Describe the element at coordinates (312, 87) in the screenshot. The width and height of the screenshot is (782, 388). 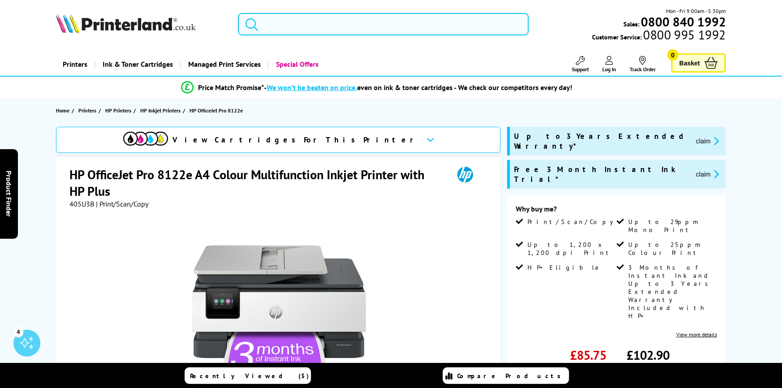
I see `span: We won’t be beaten on price,` at that location.